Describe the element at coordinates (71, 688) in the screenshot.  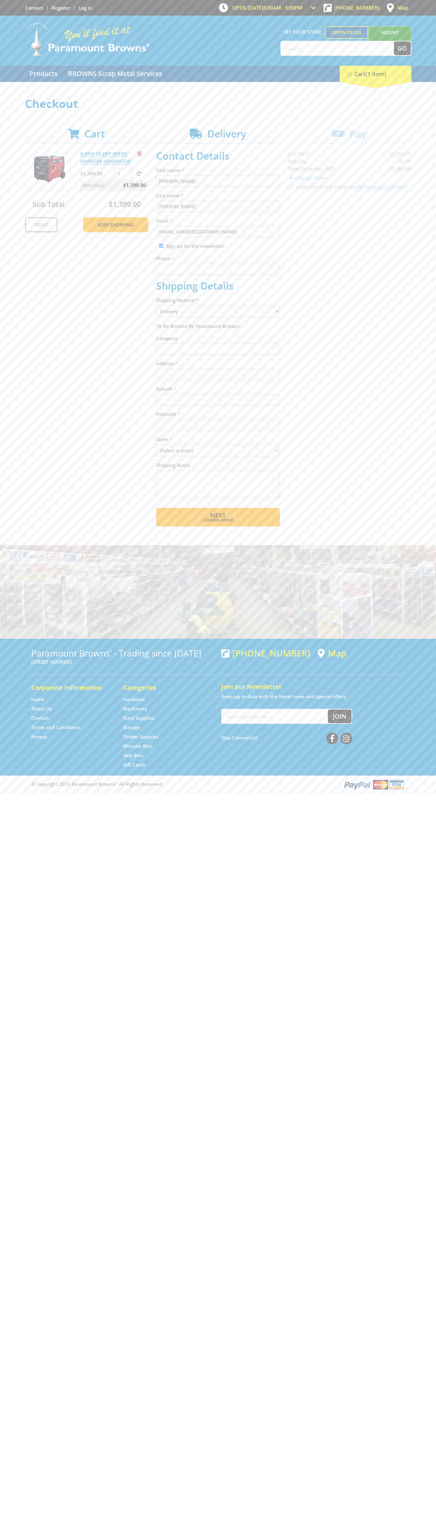
I see `h5: Corporate Information` at that location.